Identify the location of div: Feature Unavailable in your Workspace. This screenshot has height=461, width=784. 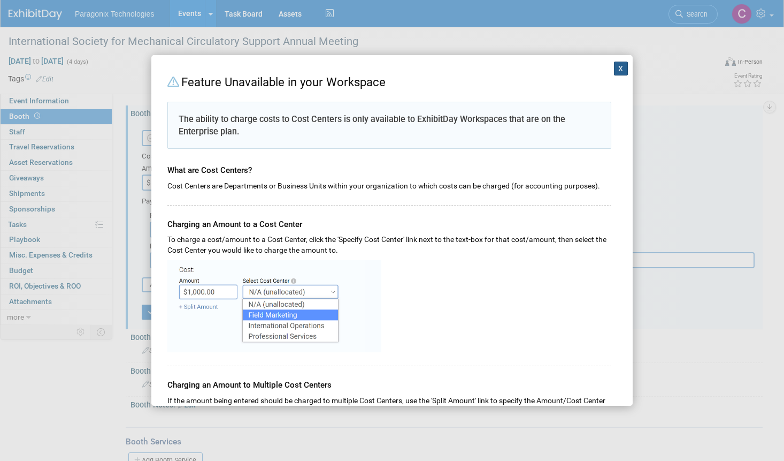
(390, 81).